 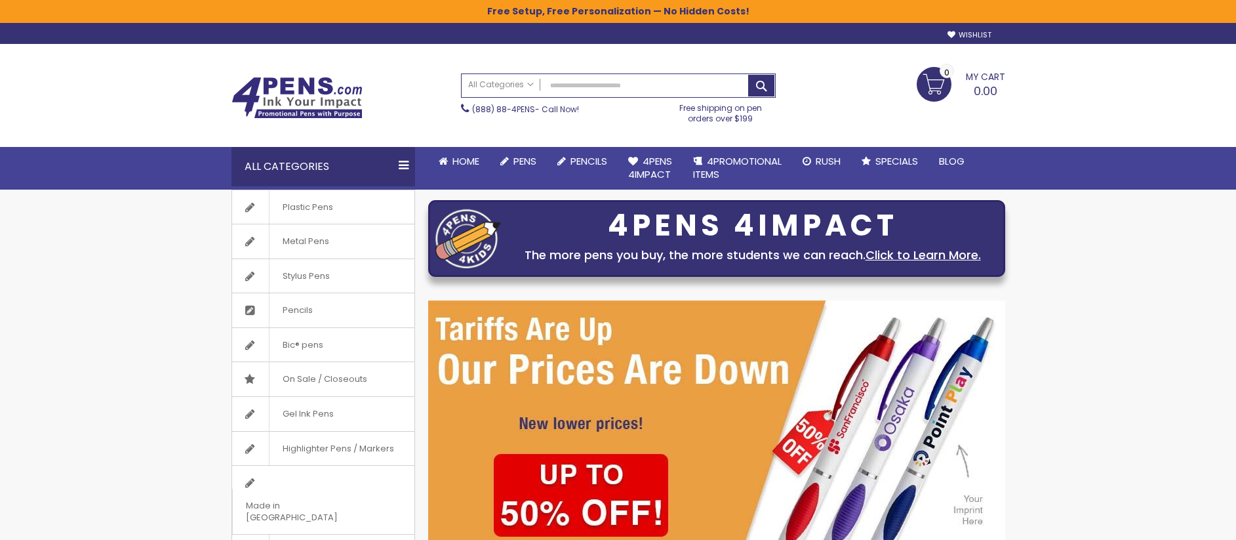 What do you see at coordinates (323, 276) in the screenshot?
I see `a: Stylus Pens` at bounding box center [323, 276].